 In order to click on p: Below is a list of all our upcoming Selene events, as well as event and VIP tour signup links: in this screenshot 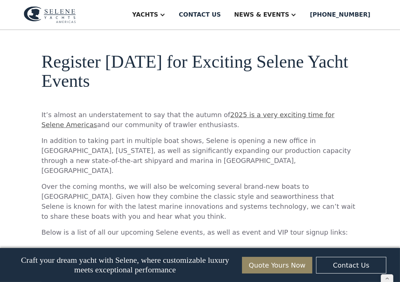, I will do `click(200, 232)`.